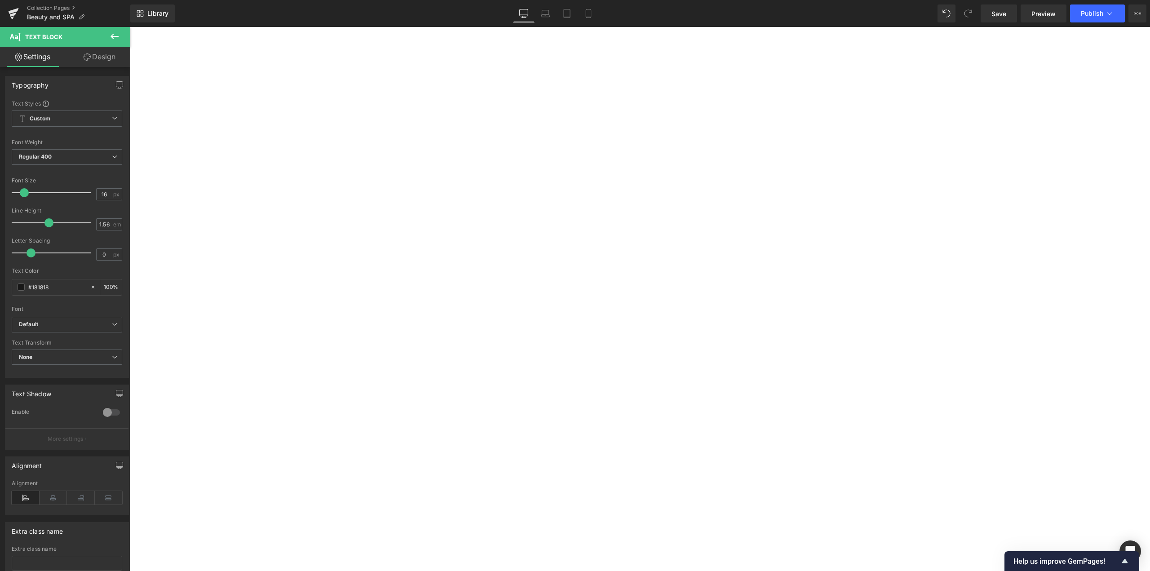 The width and height of the screenshot is (1150, 571). Describe the element at coordinates (30, 83) in the screenshot. I see `div: Typography` at that location.